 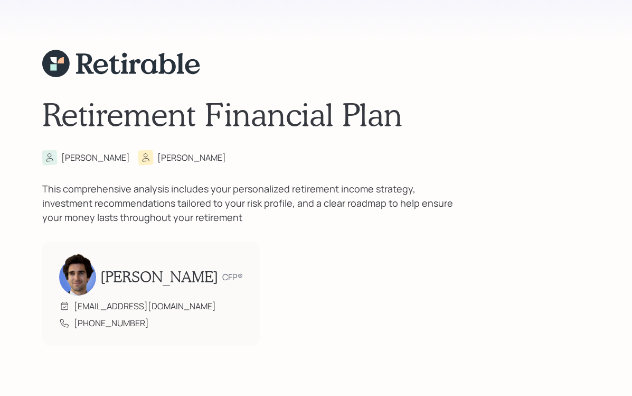 What do you see at coordinates (232, 277) in the screenshot?
I see `div: CFP®` at bounding box center [232, 277].